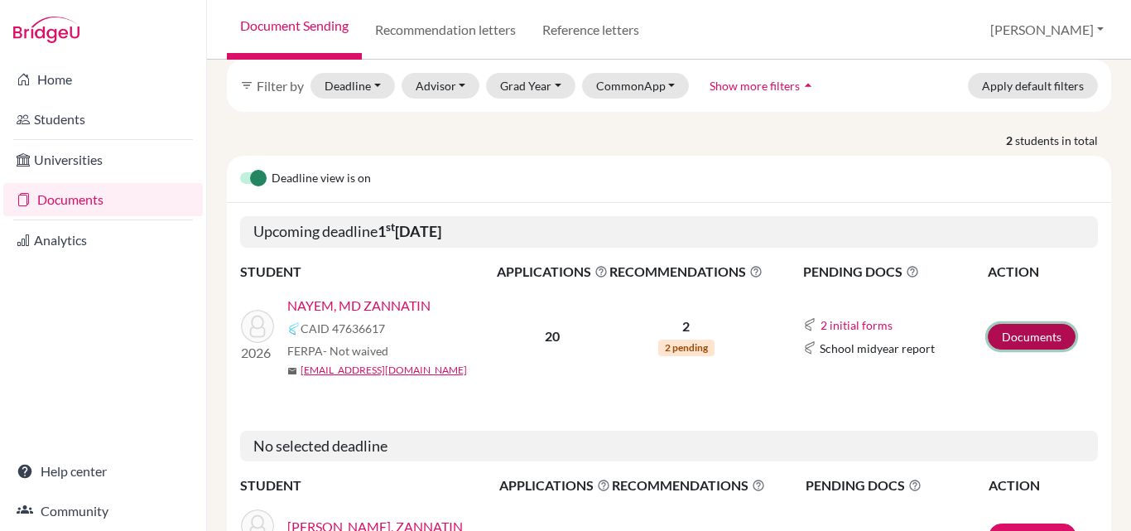 The height and width of the screenshot is (531, 1131). I want to click on span: FERPA, so click(338, 350).